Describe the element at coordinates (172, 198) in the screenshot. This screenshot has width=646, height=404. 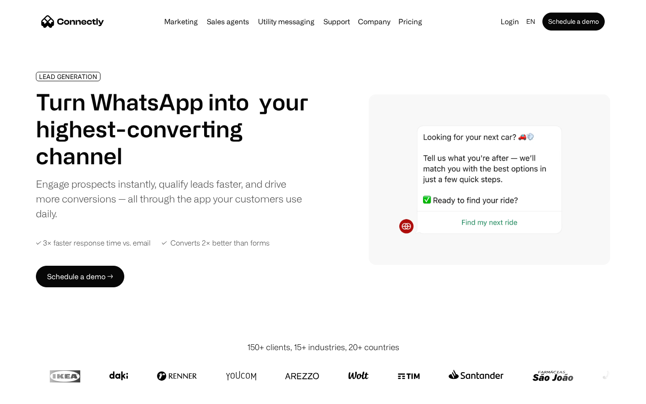
I see `div: Engage prospects instantly, qualify leads faster, and drive more conversions — all through the ap...` at that location.